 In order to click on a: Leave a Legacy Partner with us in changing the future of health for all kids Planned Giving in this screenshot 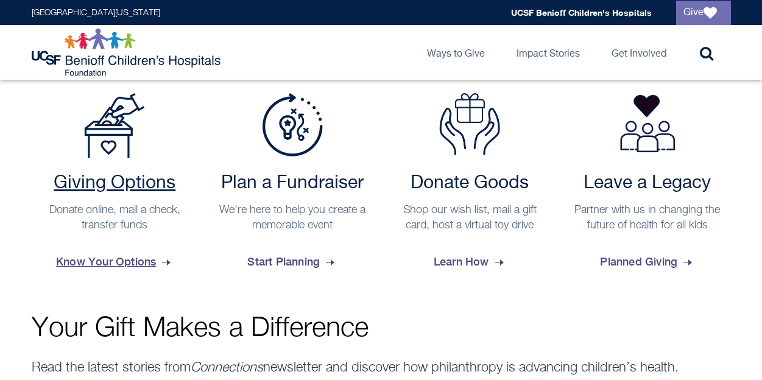, I will do `click(647, 186)`.